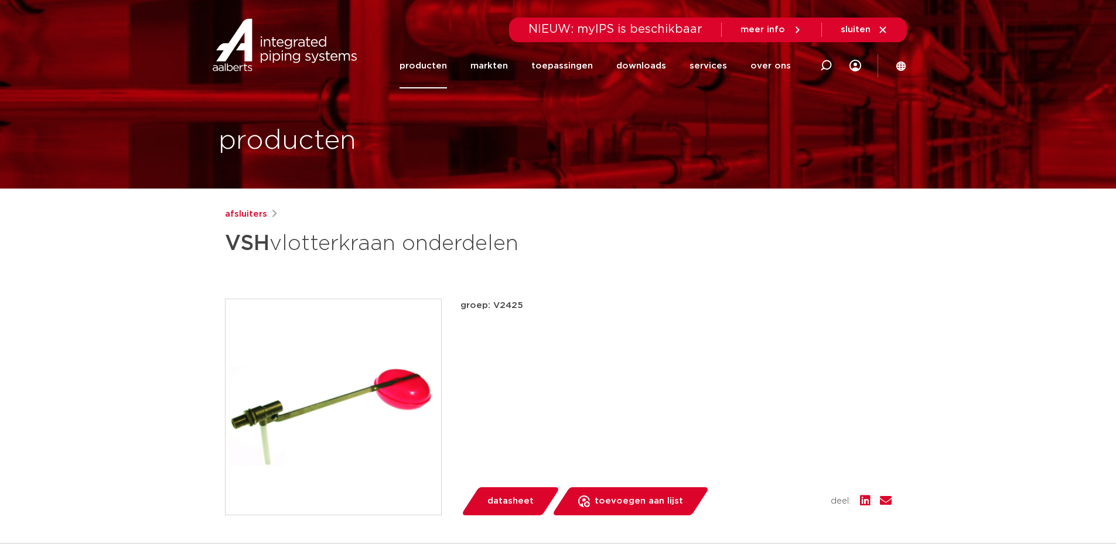  I want to click on img: Product Image for VSH vlotterkraan onderdelen, so click(333, 407).